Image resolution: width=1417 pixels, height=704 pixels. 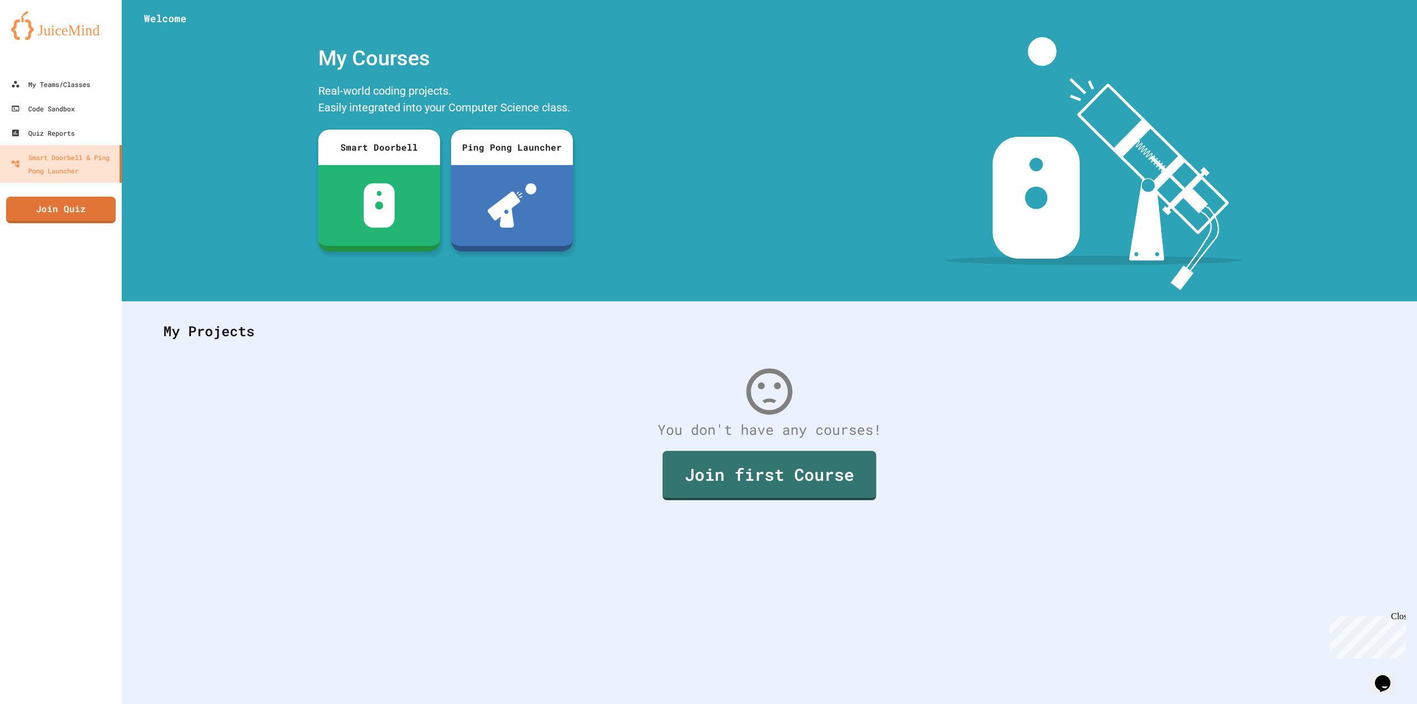 What do you see at coordinates (379, 147) in the screenshot?
I see `div: Smart Doorbell` at bounding box center [379, 147].